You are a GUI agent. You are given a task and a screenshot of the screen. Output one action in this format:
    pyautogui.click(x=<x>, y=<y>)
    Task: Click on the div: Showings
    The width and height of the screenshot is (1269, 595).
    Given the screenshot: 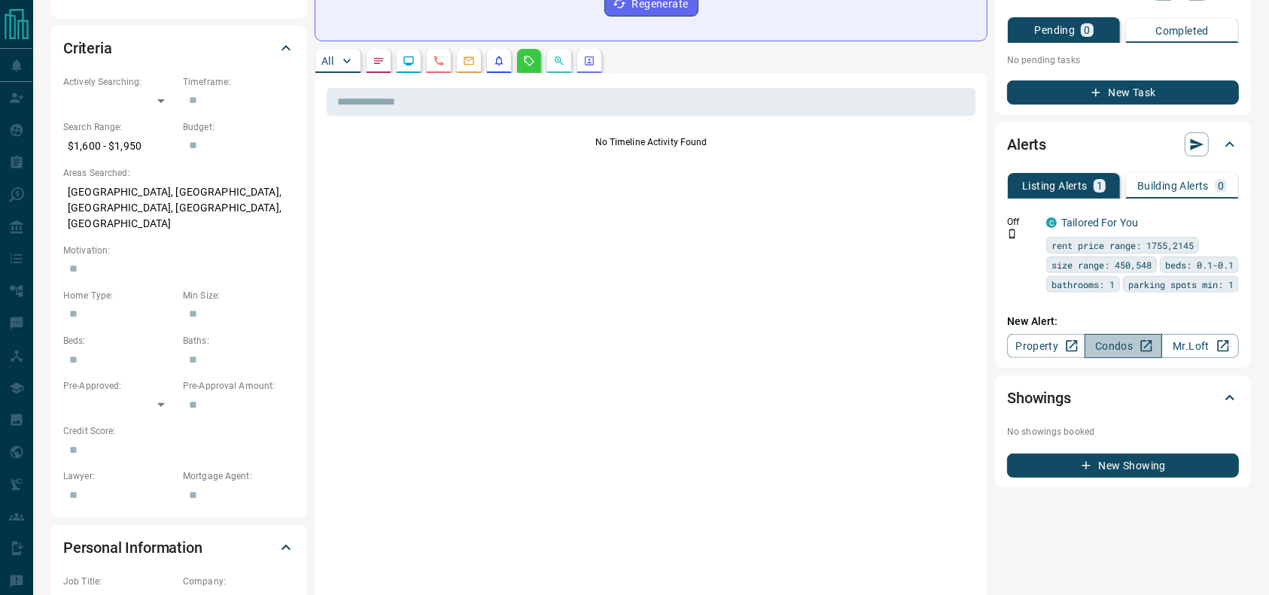 What is the action you would take?
    pyautogui.click(x=1123, y=398)
    